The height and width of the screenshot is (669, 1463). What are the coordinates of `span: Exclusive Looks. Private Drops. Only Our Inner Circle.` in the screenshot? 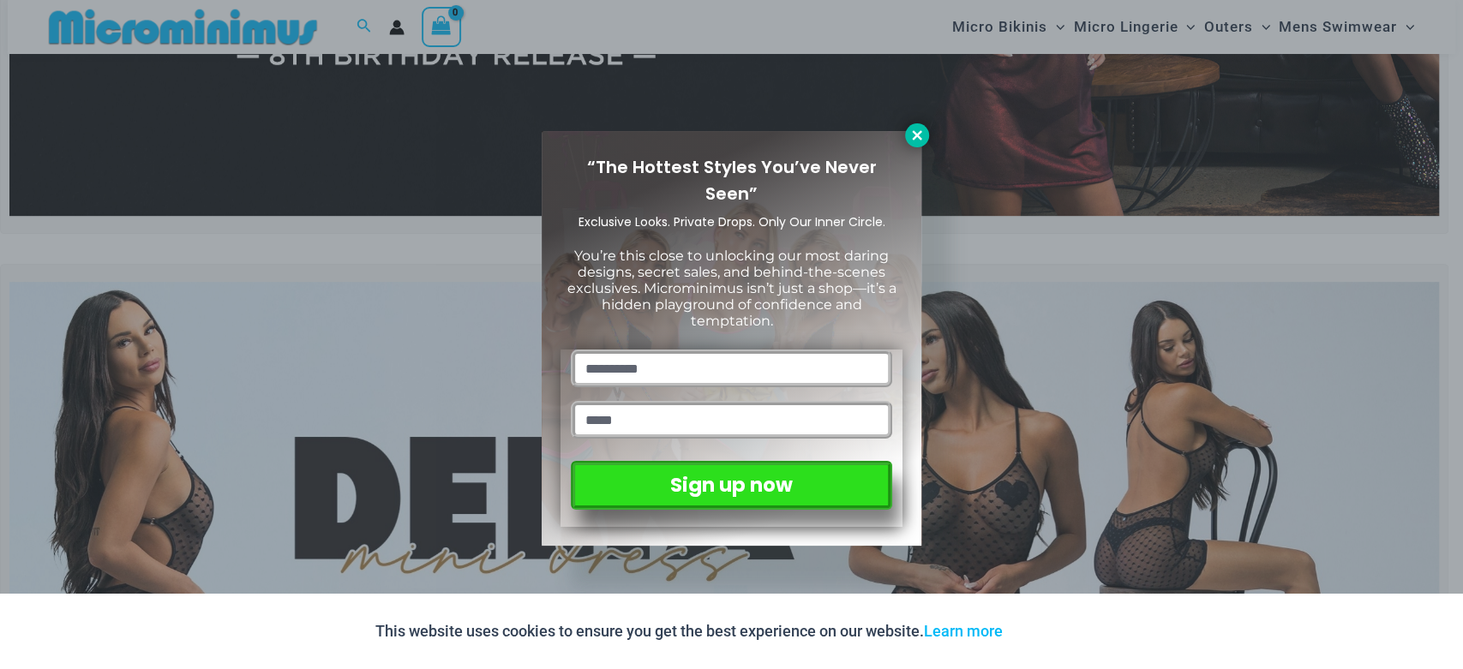 It's located at (732, 222).